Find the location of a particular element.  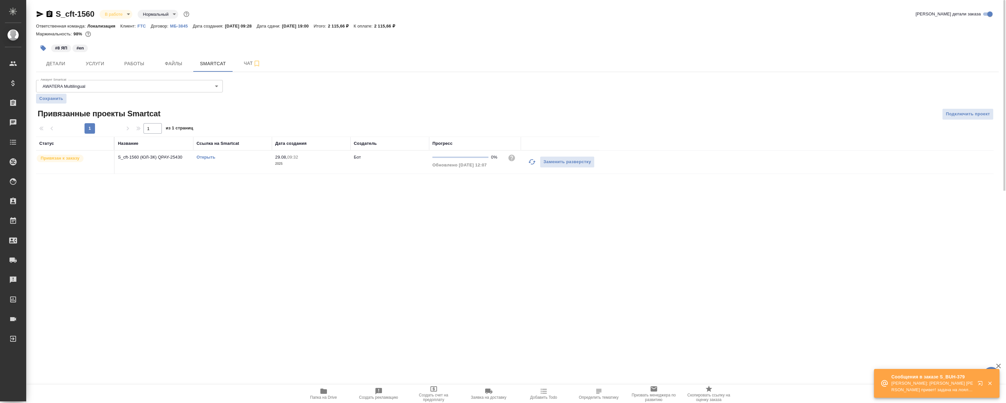

span: Детали is located at coordinates (56, 64).